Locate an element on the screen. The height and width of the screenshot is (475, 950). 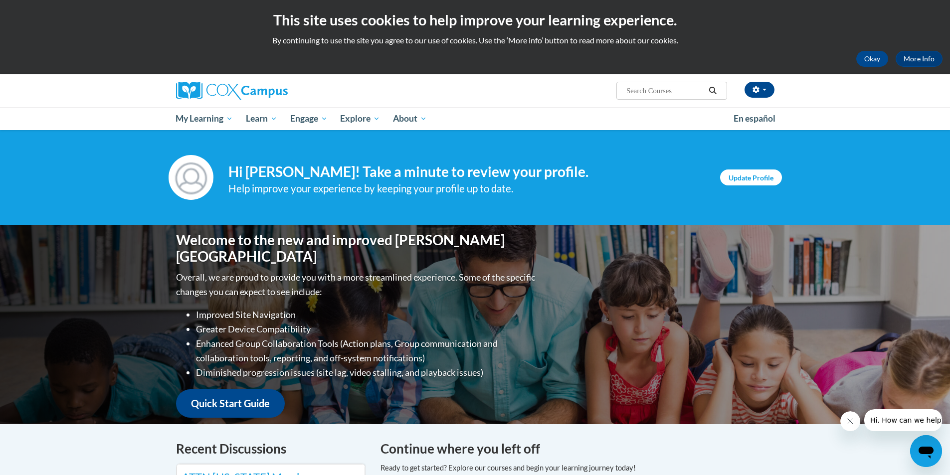
a: More Info is located at coordinates (920, 59).